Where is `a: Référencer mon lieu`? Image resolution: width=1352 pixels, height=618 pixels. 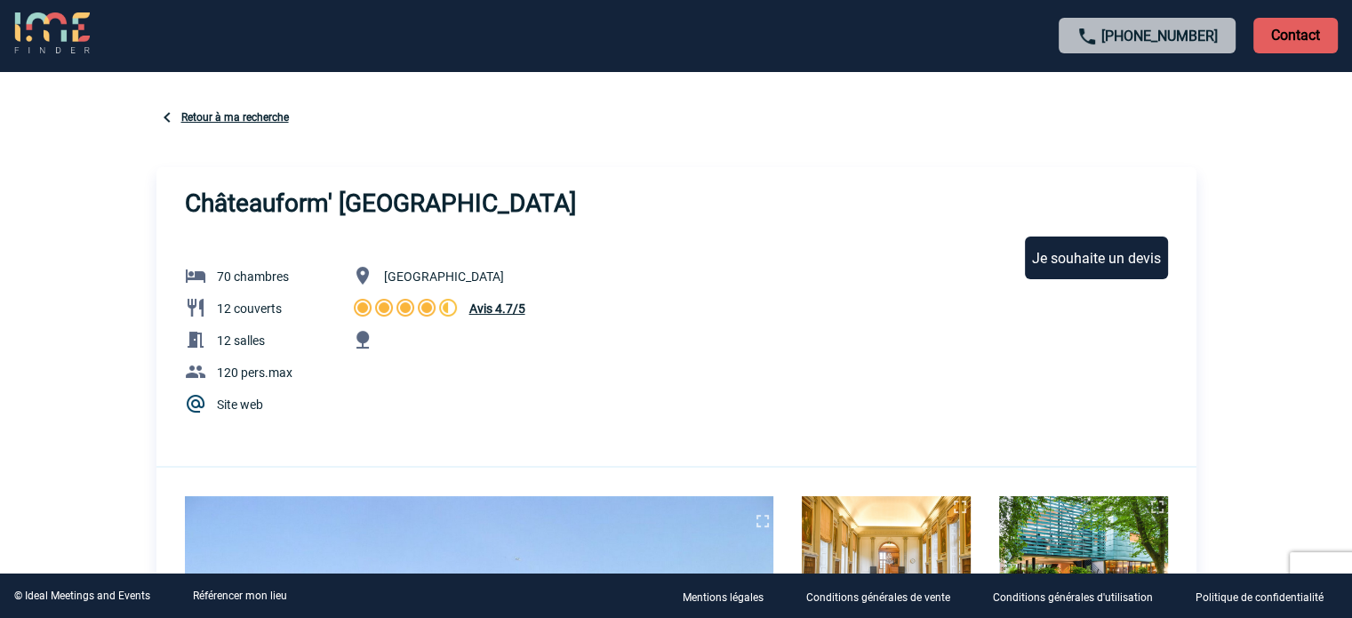 a: Référencer mon lieu is located at coordinates (240, 596).